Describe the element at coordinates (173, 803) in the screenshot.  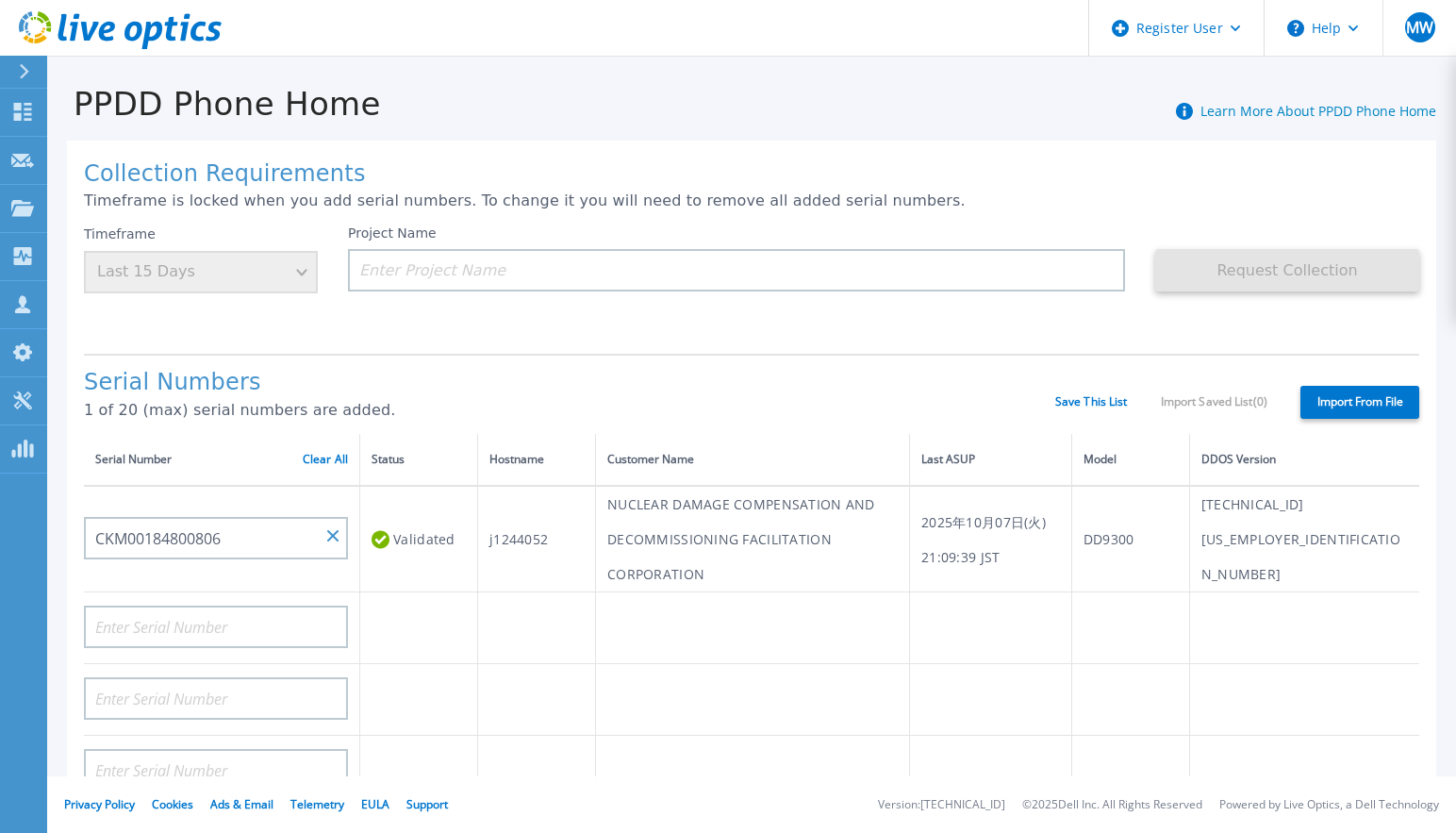
I see `a: Cookies` at that location.